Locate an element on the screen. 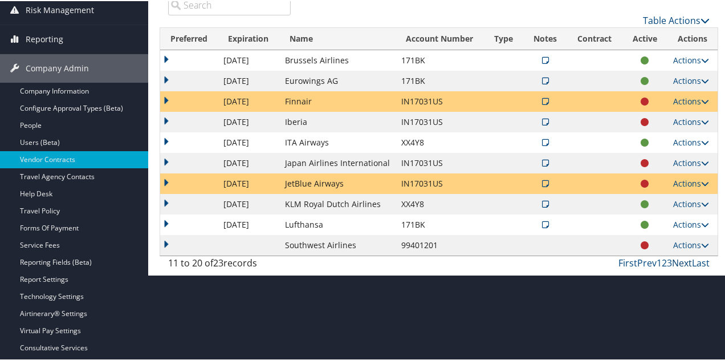  a: Prev is located at coordinates (647, 262).